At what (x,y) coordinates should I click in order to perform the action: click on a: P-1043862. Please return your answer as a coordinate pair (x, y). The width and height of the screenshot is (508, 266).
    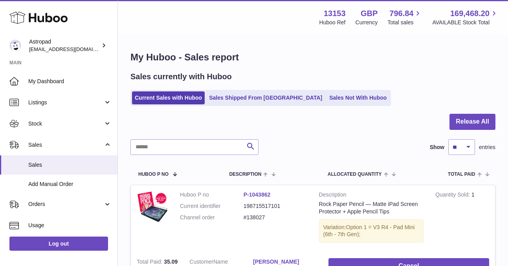
    Looking at the image, I should click on (257, 195).